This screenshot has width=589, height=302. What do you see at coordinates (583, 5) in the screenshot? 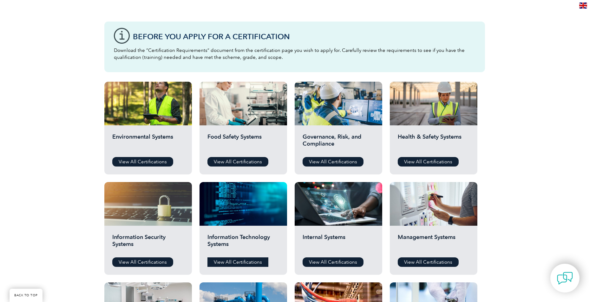
I see `img: en` at bounding box center [583, 5].